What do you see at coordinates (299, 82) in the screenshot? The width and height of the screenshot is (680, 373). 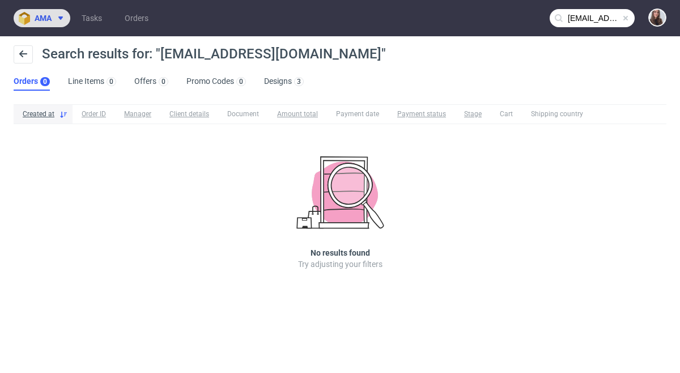 I see `div: 3` at bounding box center [299, 82].